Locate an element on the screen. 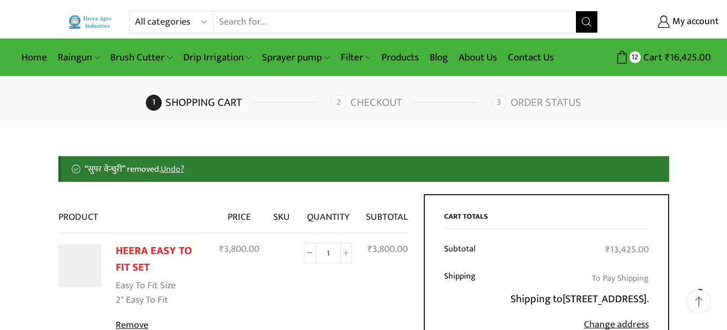  p: Shipping to . is located at coordinates (570, 299).